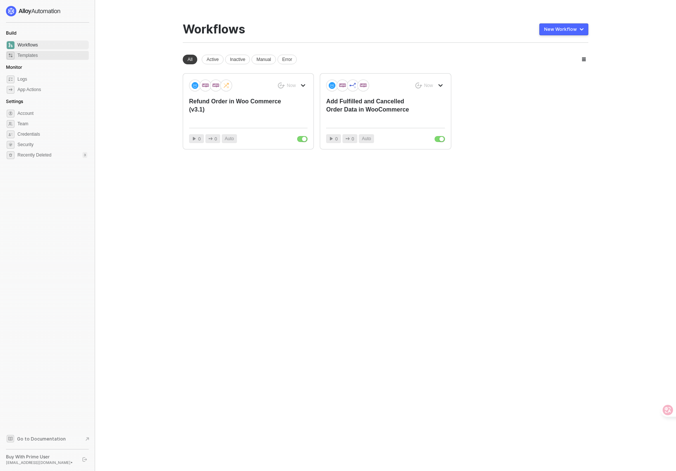 The width and height of the screenshot is (676, 471). What do you see at coordinates (11, 33) in the screenshot?
I see `span: Build` at bounding box center [11, 33].